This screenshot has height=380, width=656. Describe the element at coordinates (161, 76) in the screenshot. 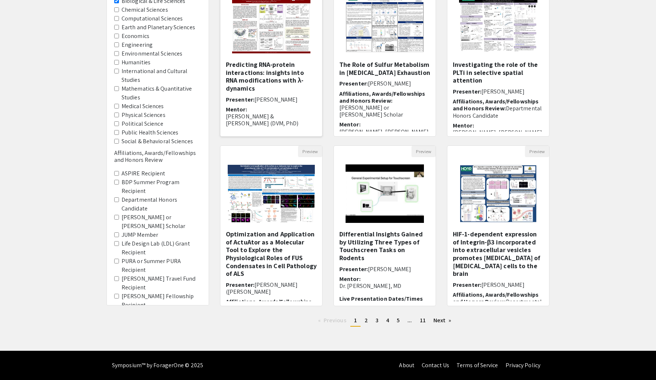

I see `label: International and Cultural Studies` at that location.